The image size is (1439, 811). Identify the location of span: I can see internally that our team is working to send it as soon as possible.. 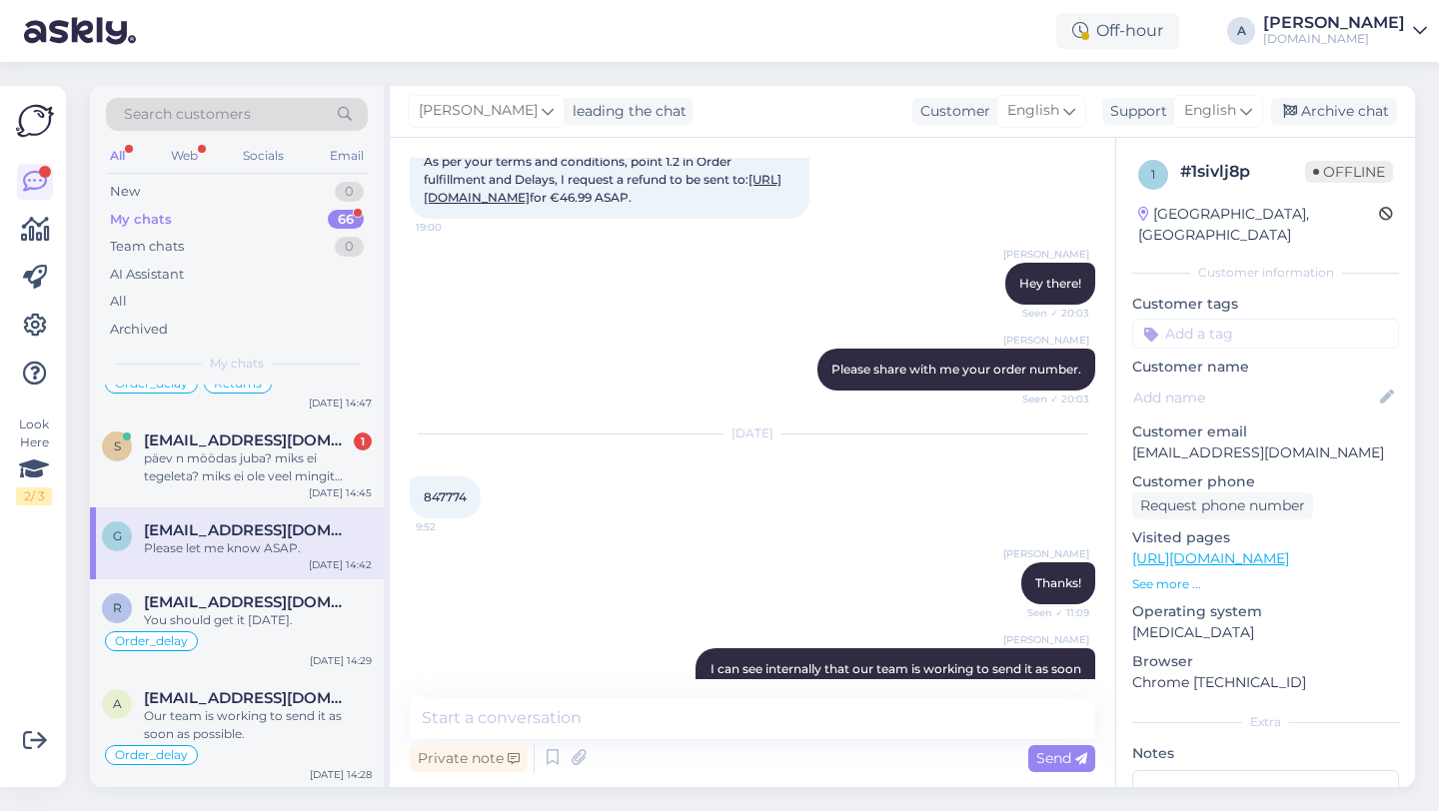
(897, 678).